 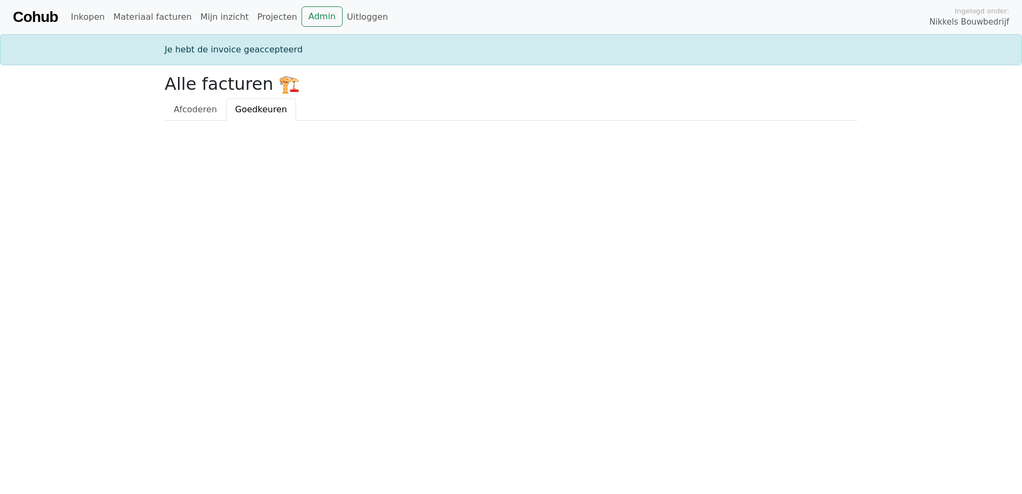 What do you see at coordinates (35, 17) in the screenshot?
I see `a: Cohub` at bounding box center [35, 17].